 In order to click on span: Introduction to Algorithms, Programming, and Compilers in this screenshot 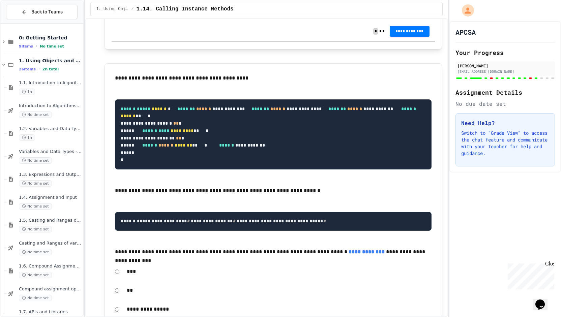, I will do `click(50, 106)`.